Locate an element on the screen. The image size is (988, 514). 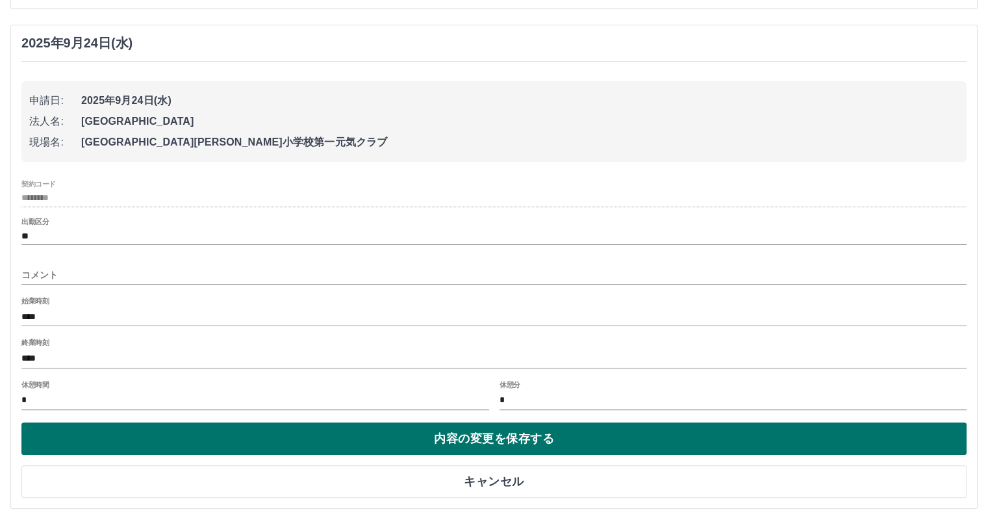
span: 法人名: is located at coordinates (55, 121).